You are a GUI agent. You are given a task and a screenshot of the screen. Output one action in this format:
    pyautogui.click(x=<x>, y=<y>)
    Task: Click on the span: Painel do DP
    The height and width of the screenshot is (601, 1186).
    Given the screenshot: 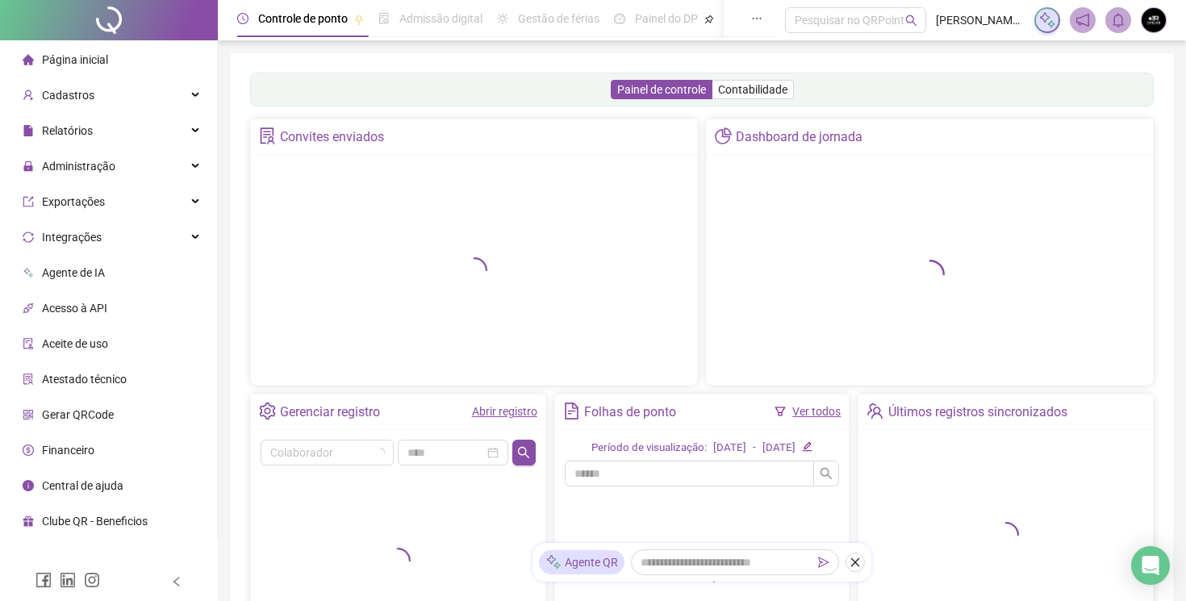 What is the action you would take?
    pyautogui.click(x=666, y=19)
    